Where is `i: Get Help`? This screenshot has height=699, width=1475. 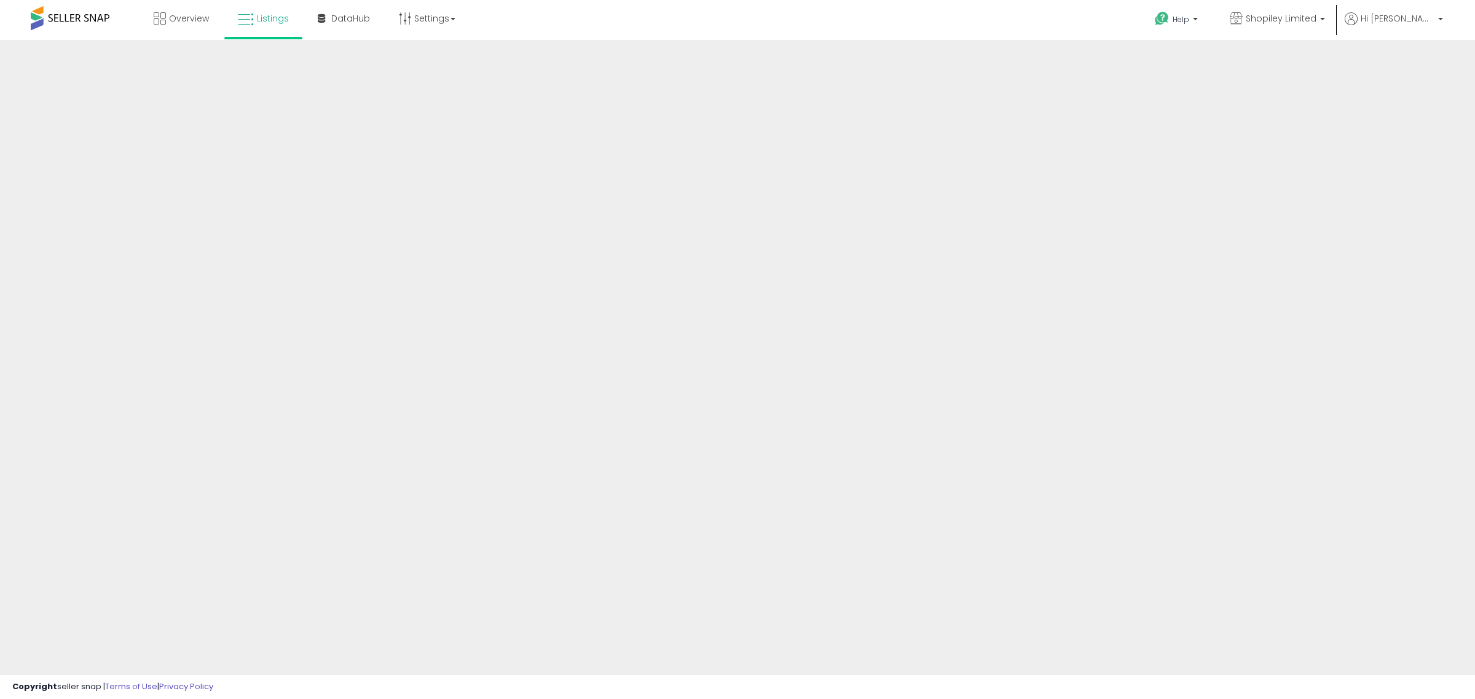 i: Get Help is located at coordinates (1162, 18).